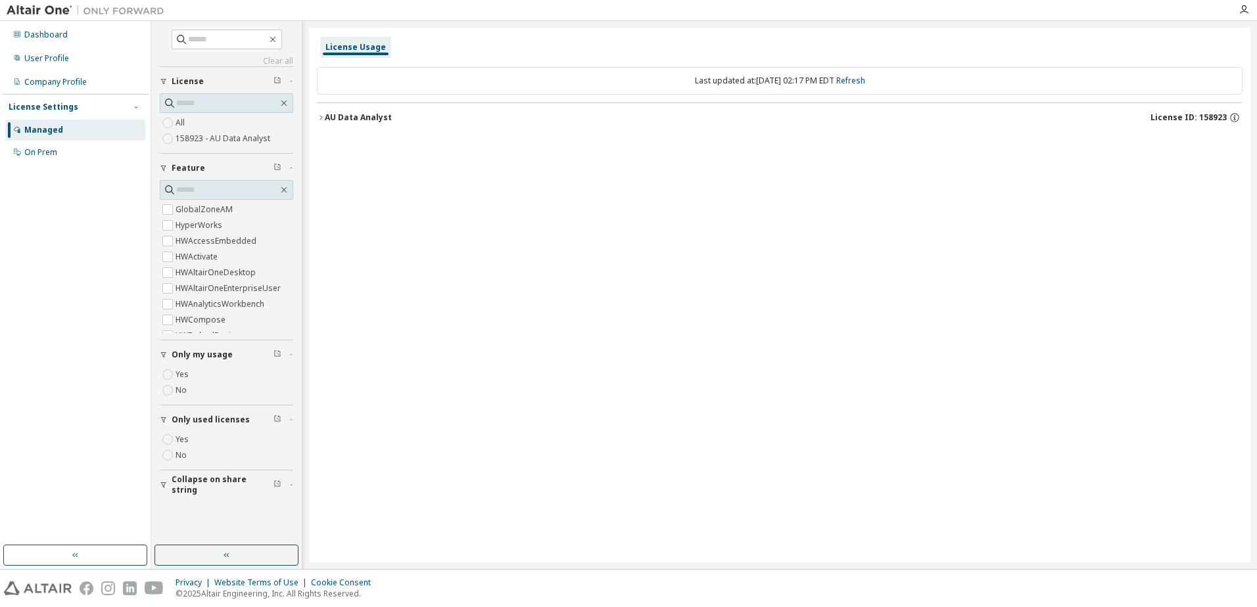  I want to click on div: License Settings, so click(43, 107).